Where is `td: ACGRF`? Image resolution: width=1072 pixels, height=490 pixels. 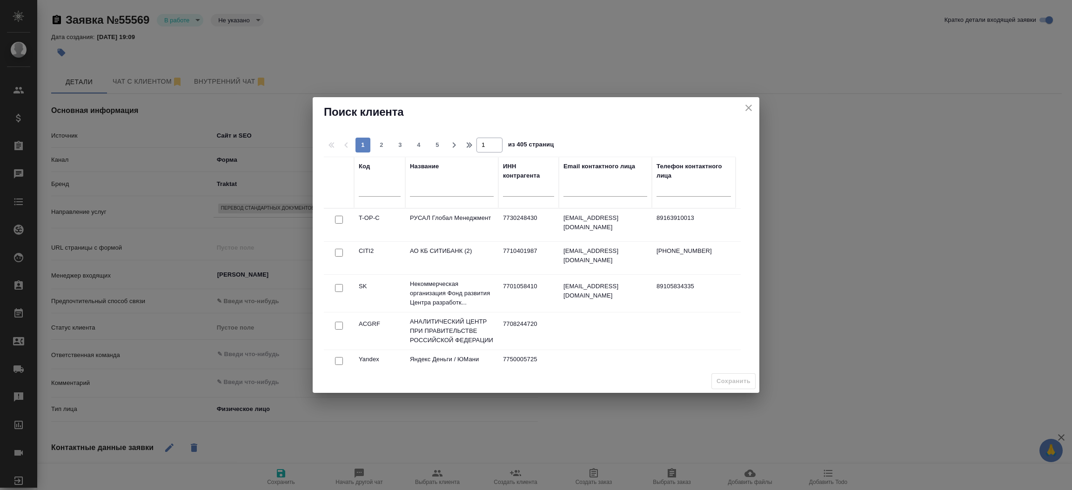
td: ACGRF is located at coordinates (380, 331).